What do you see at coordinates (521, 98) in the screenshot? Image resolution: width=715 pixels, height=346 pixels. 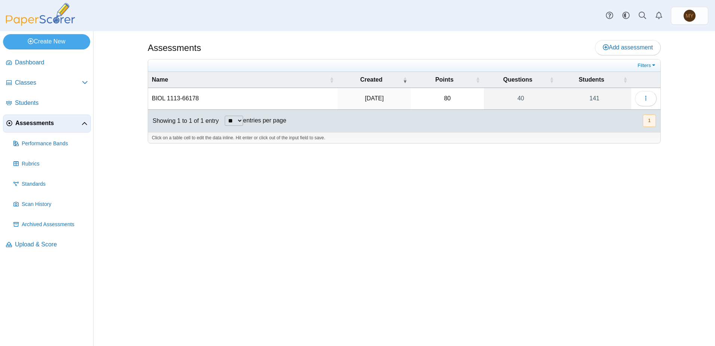 I see `a: 40` at bounding box center [521, 98].